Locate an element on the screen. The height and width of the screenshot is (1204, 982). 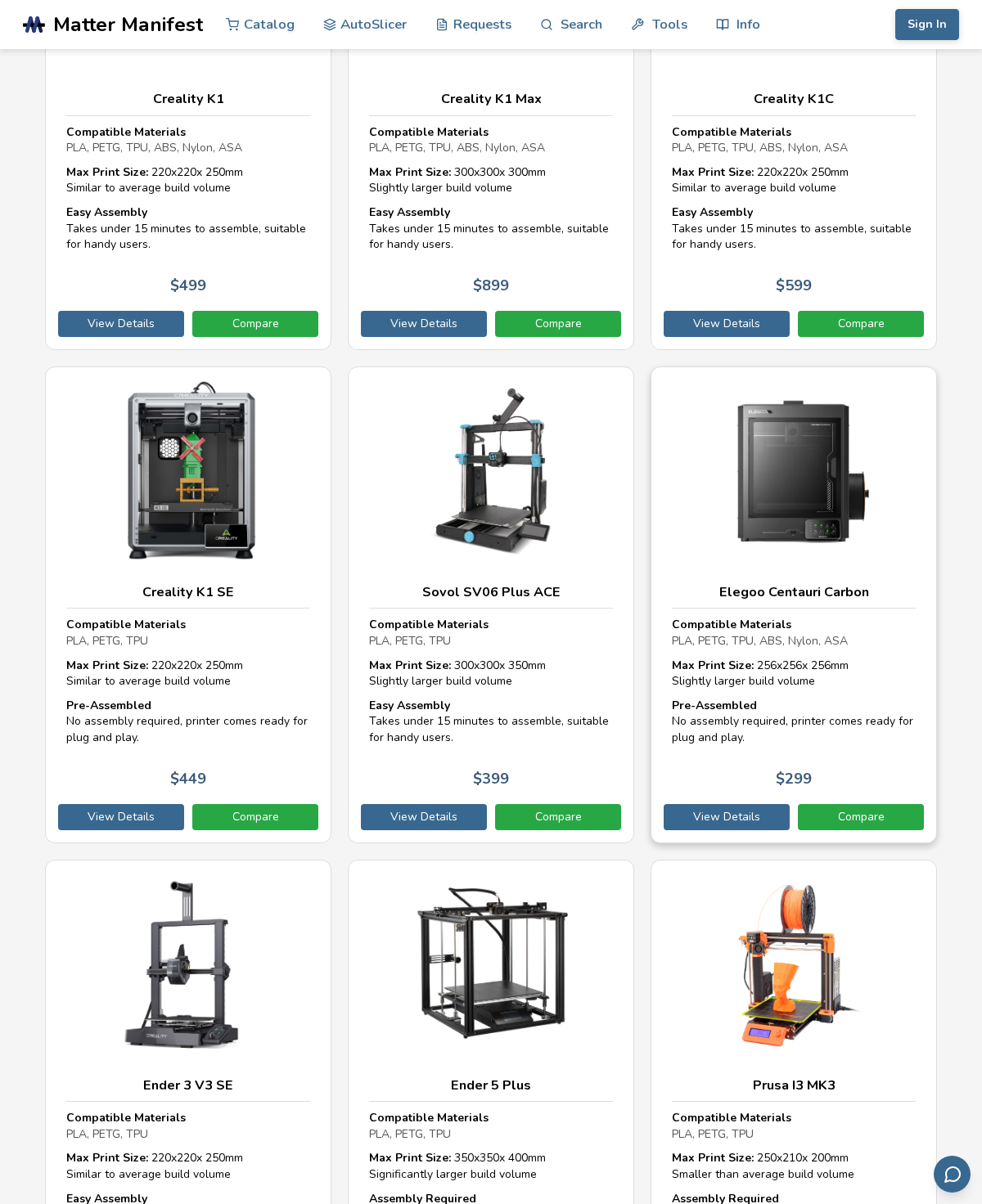
p: $ 299 is located at coordinates (794, 779).